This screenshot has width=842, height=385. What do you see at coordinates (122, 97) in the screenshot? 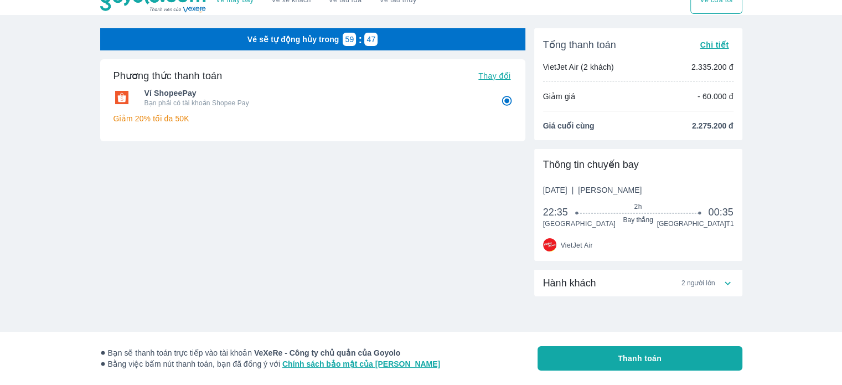
I see `img: Ví ShopeePay` at bounding box center [122, 97].